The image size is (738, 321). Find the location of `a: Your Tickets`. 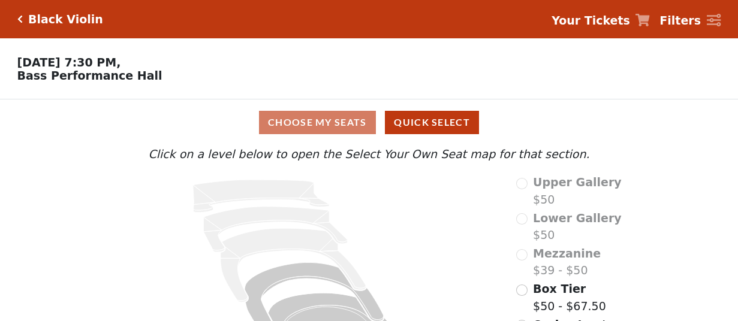

a: Your Tickets is located at coordinates (601, 20).